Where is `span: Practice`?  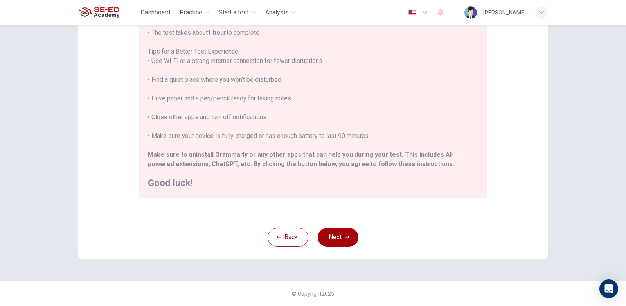
span: Practice is located at coordinates (191, 13).